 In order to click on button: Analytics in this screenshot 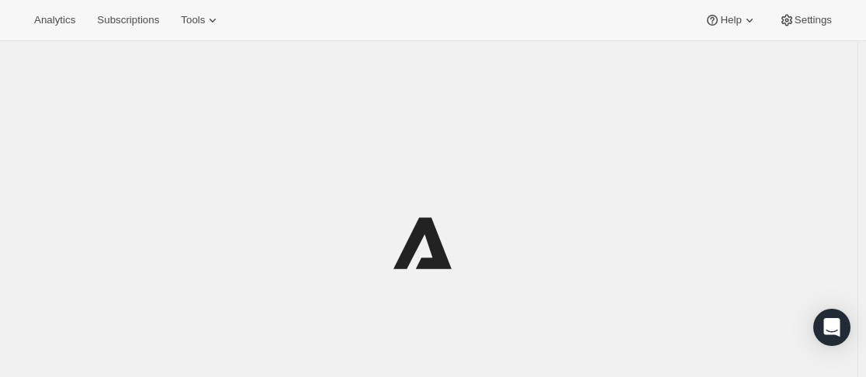, I will do `click(54, 20)`.